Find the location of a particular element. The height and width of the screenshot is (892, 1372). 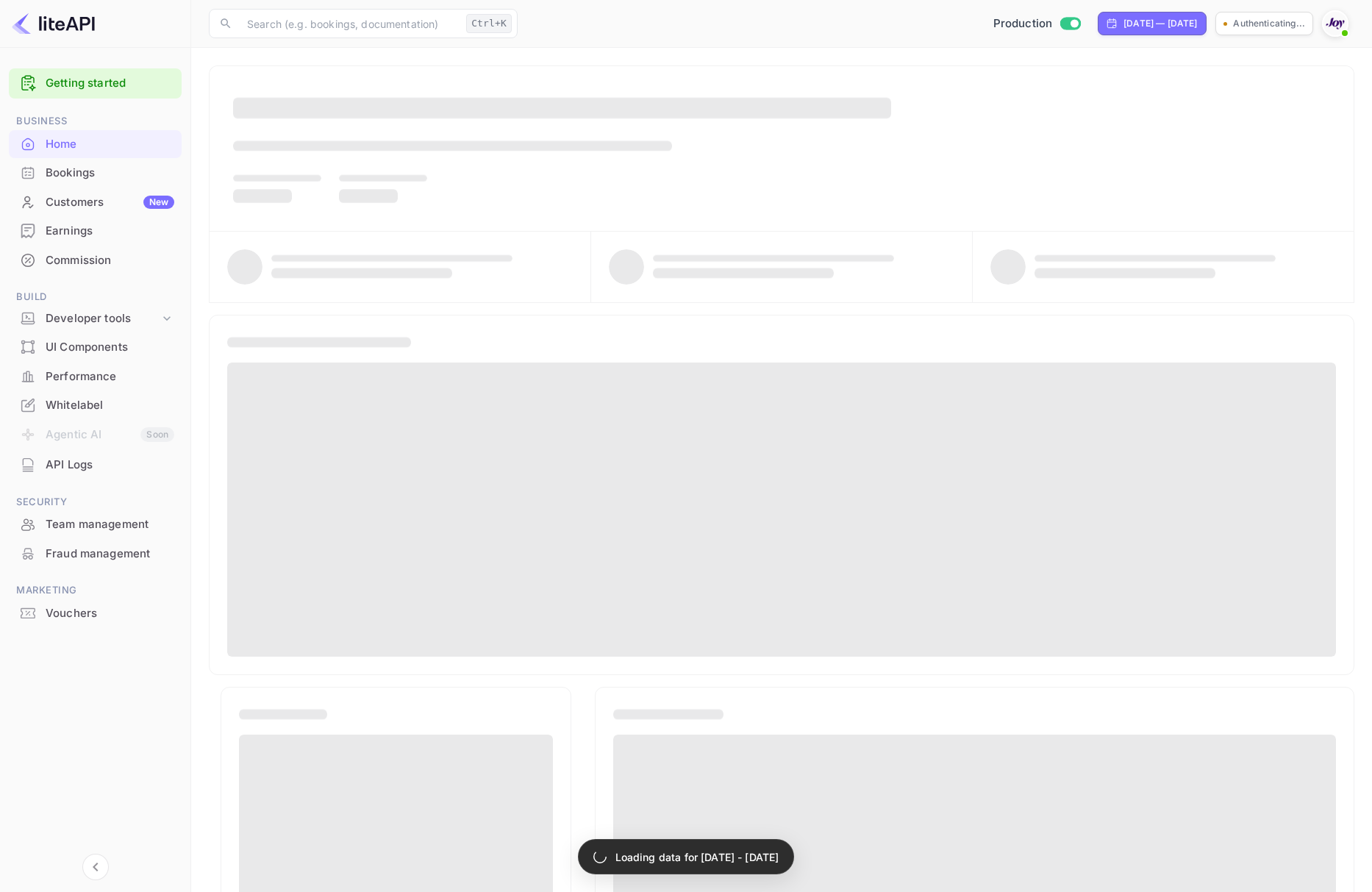

input: Search (e.g. bookings, documentation) is located at coordinates (349, 24).